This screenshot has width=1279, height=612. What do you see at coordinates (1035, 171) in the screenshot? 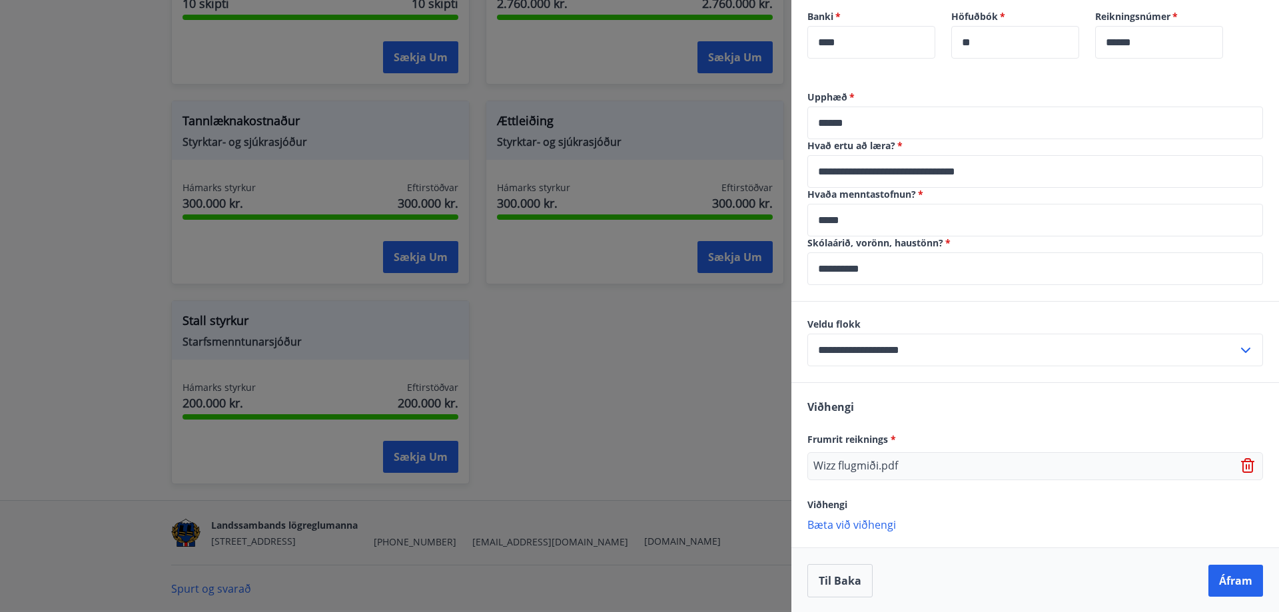
I see `div: Hvað ertu að læra?` at bounding box center [1035, 171].